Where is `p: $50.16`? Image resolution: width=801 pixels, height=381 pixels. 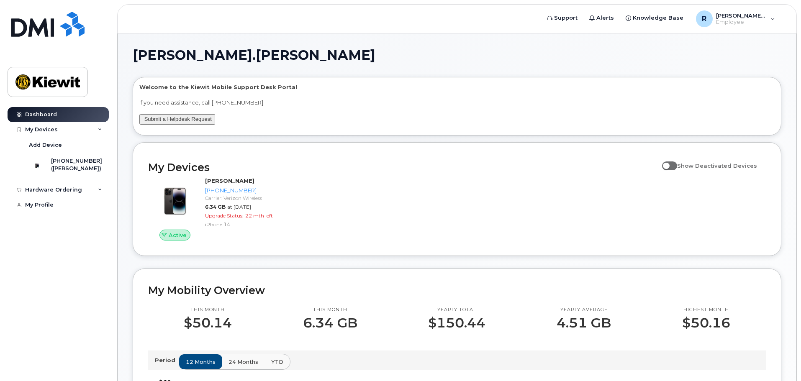 p: $50.16 is located at coordinates (706, 323).